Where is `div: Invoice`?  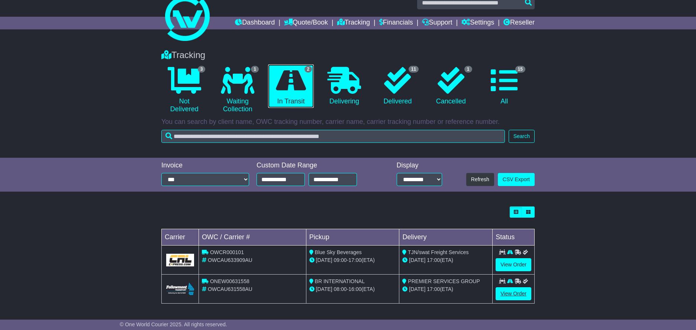 div: Invoice is located at coordinates (205, 165).